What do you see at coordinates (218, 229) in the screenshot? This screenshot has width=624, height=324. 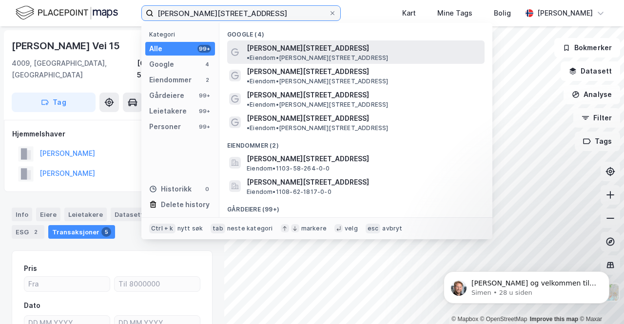 I see `div: tab` at bounding box center [218, 229].